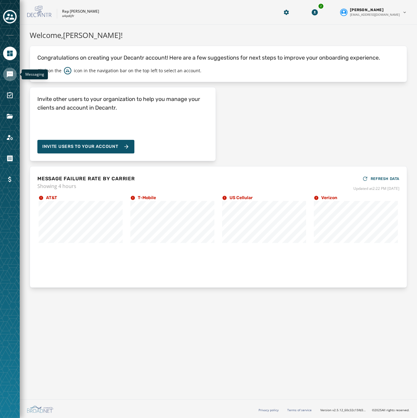 This screenshot has height=418, width=417. Describe the element at coordinates (123, 104) in the screenshot. I see `h4: Invite other users to your organization to help you manage your clients and account in Decantr.` at that location.